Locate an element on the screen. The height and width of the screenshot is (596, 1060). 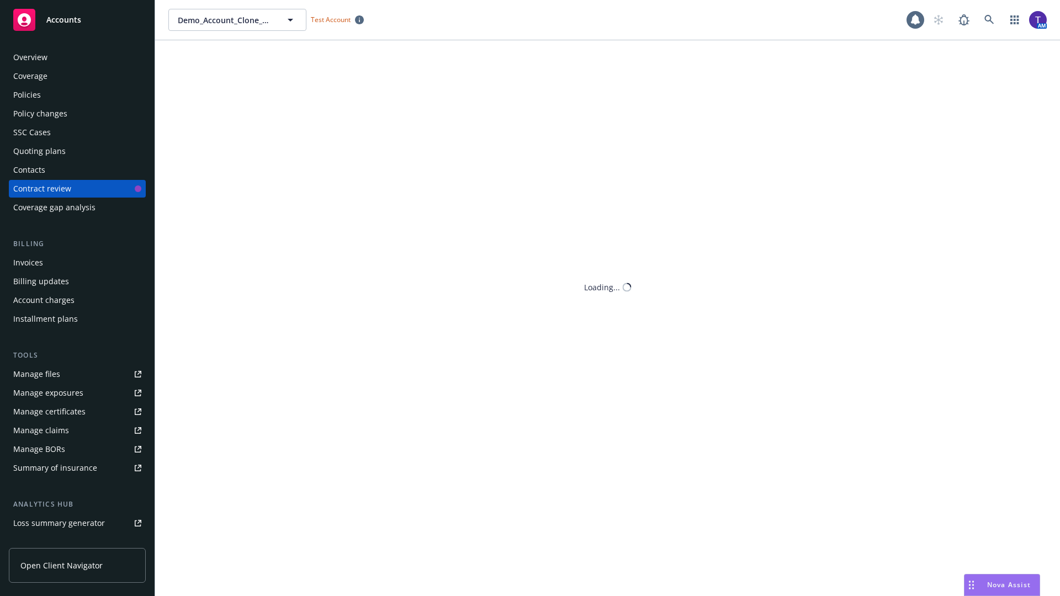
a: SSC Cases is located at coordinates (77, 132).